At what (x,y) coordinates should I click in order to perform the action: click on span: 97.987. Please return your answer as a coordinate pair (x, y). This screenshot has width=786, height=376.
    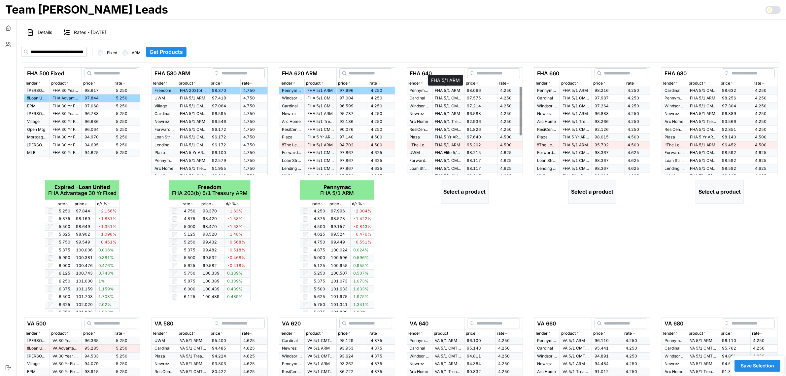
    Looking at the image, I should click on (601, 98).